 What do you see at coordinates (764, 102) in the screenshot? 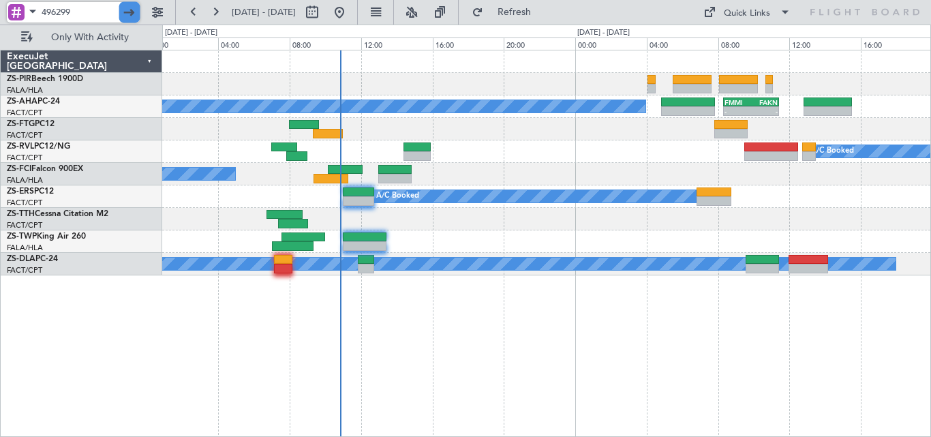
I see `div: FAKN` at bounding box center [764, 102].